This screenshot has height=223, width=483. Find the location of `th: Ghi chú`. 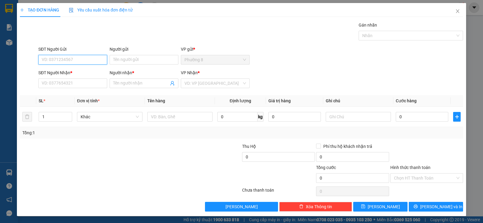

th: Ghi chú is located at coordinates (358, 101).